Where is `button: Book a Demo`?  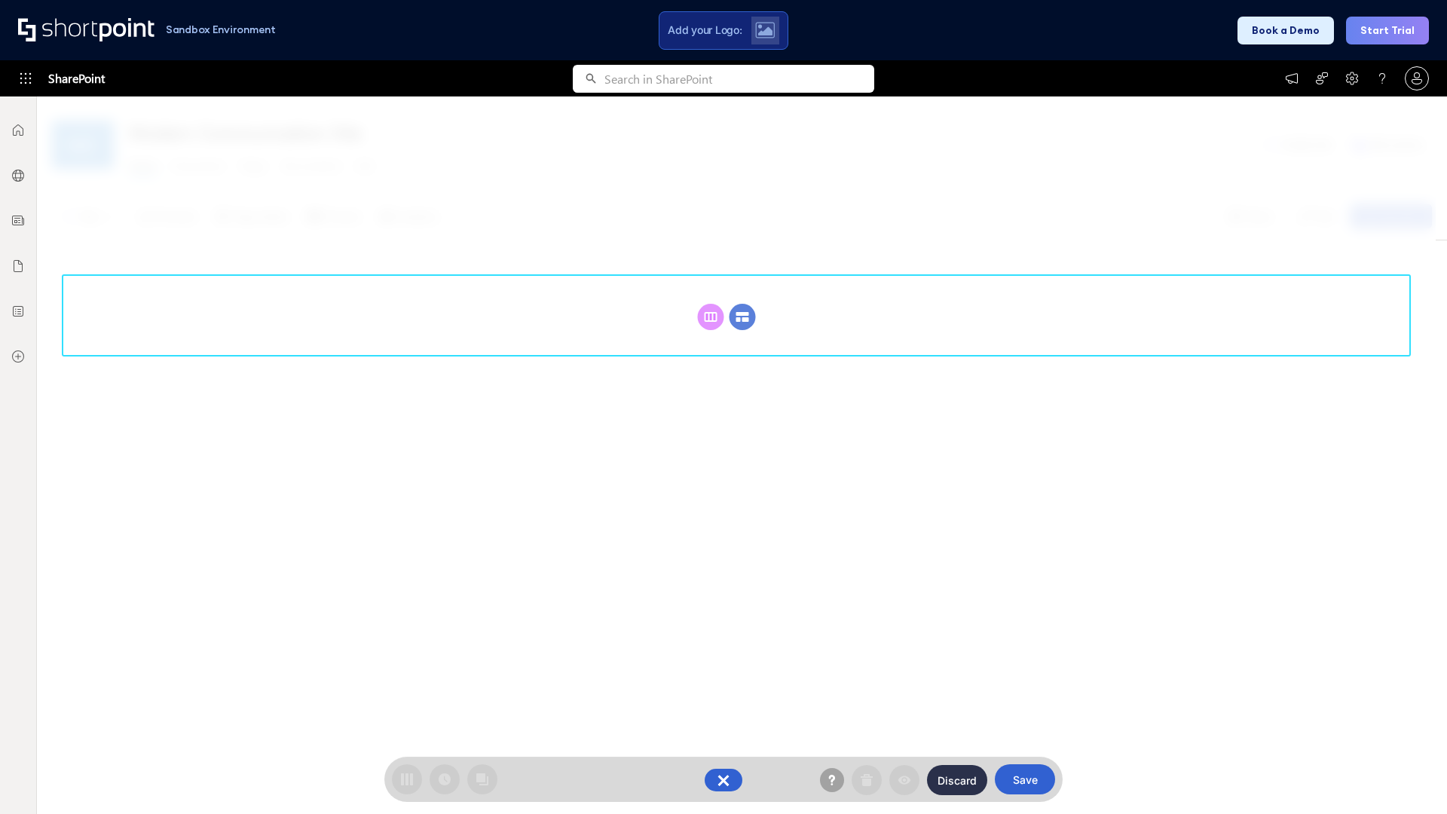
button: Book a Demo is located at coordinates (1286, 30).